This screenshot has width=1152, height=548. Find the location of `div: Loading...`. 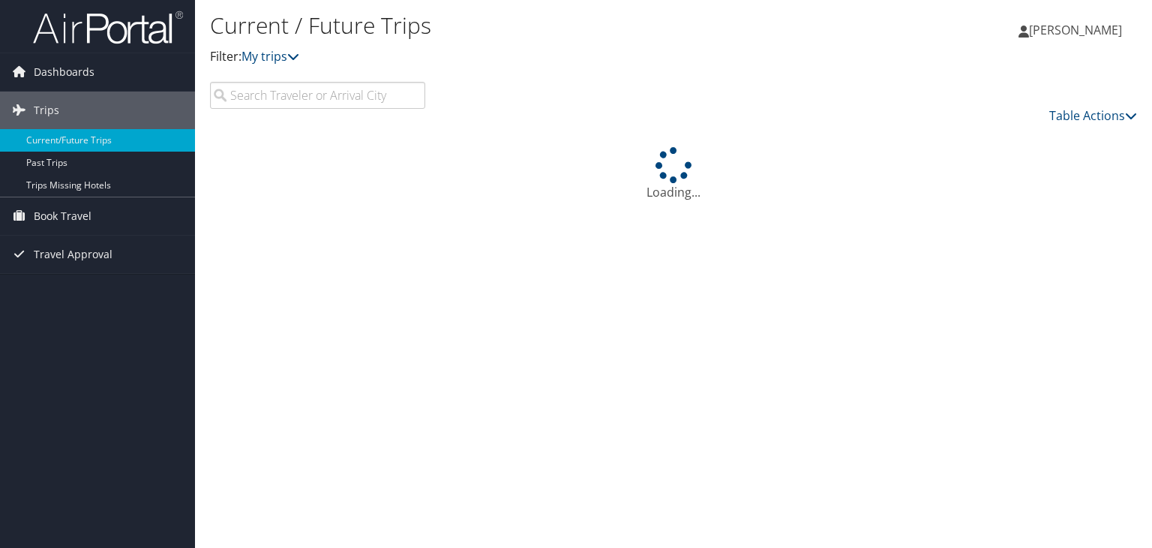

div: Loading... is located at coordinates (674, 174).